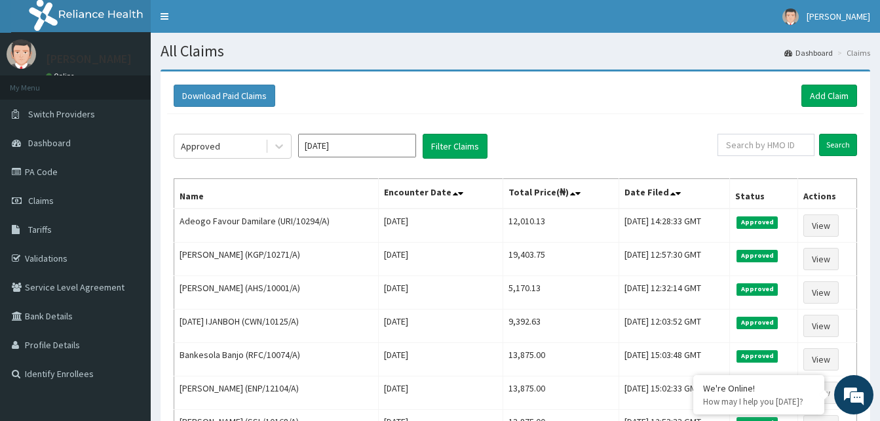  Describe the element at coordinates (561, 225) in the screenshot. I see `td: 12,010.13` at that location.